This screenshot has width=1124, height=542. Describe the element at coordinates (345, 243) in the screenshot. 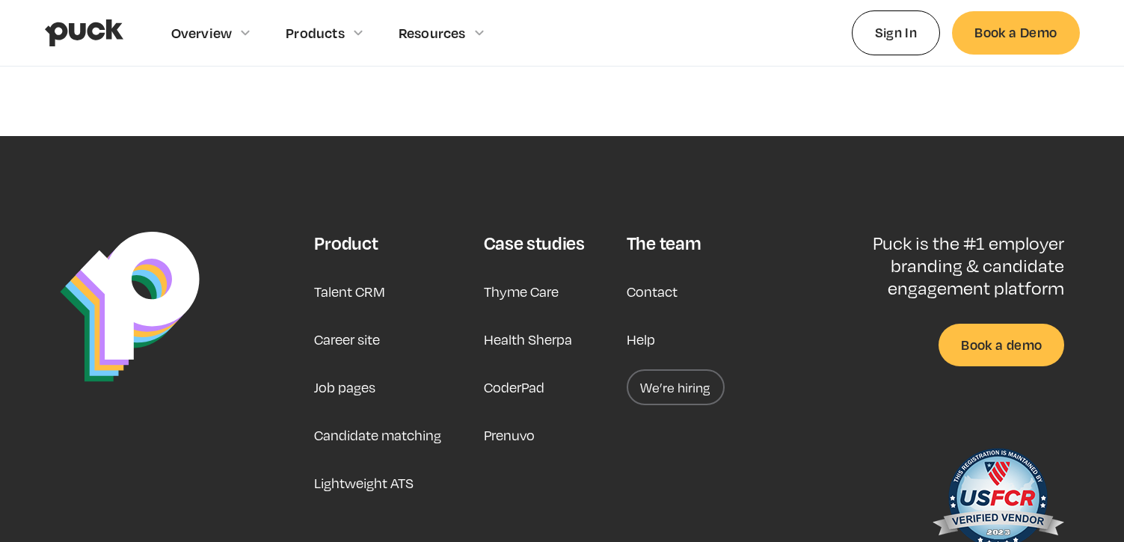

I see `div: Product` at that location.